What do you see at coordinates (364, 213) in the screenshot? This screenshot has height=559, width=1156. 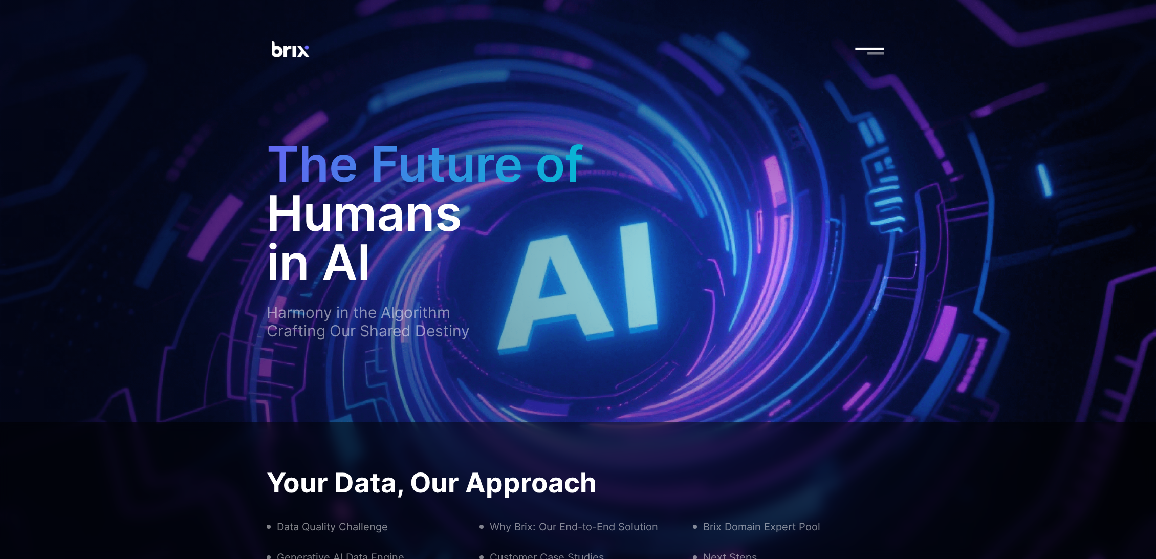 I see `span: Humans` at bounding box center [364, 213].